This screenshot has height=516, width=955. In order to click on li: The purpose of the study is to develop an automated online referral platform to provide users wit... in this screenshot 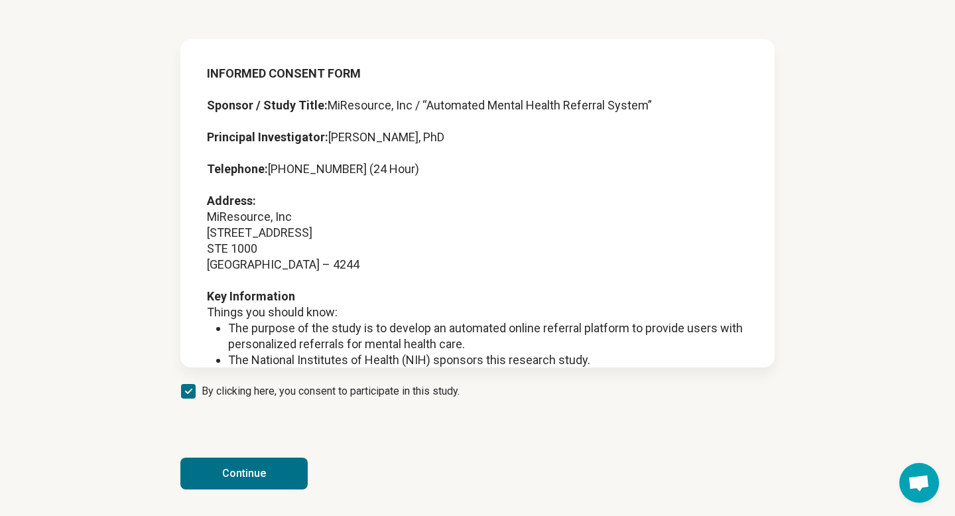, I will do `click(488, 336)`.